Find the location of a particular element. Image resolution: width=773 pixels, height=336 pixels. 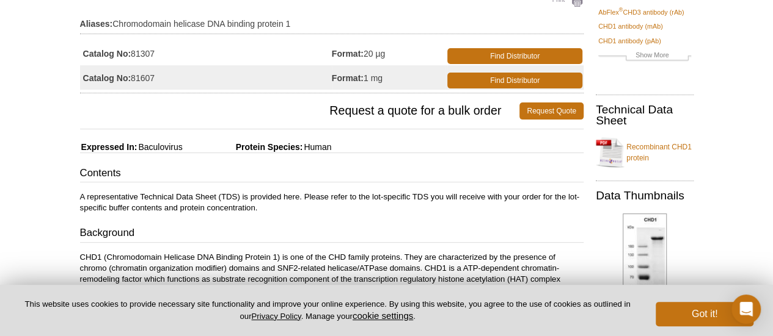

a: Show More is located at coordinates (644, 56).